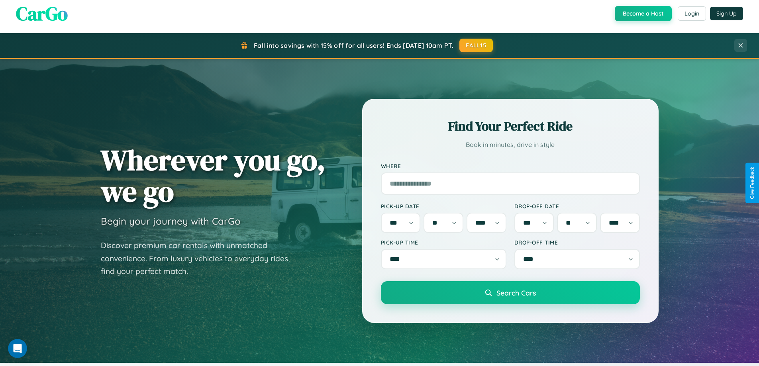  I want to click on button: Become a Host, so click(643, 14).